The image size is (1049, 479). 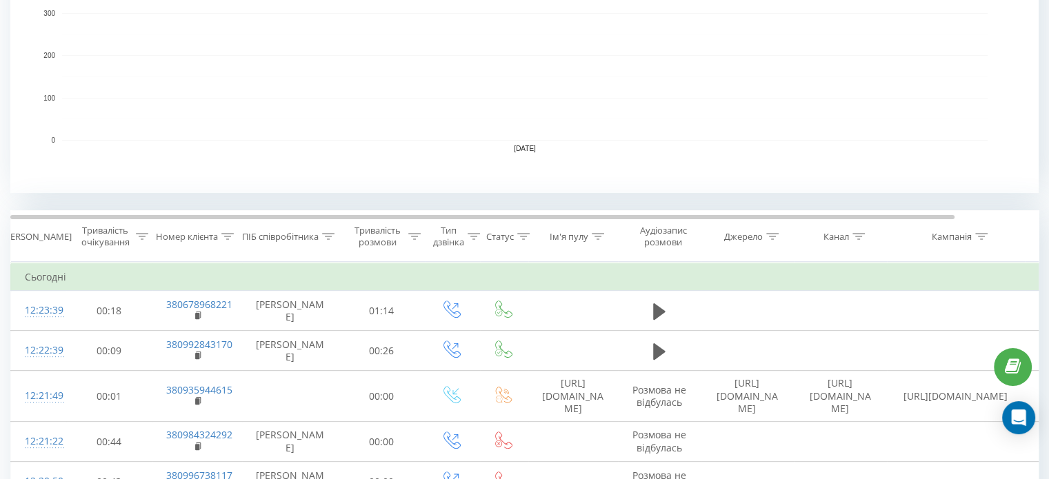 What do you see at coordinates (199, 344) in the screenshot?
I see `a: 380992843170` at bounding box center [199, 344].